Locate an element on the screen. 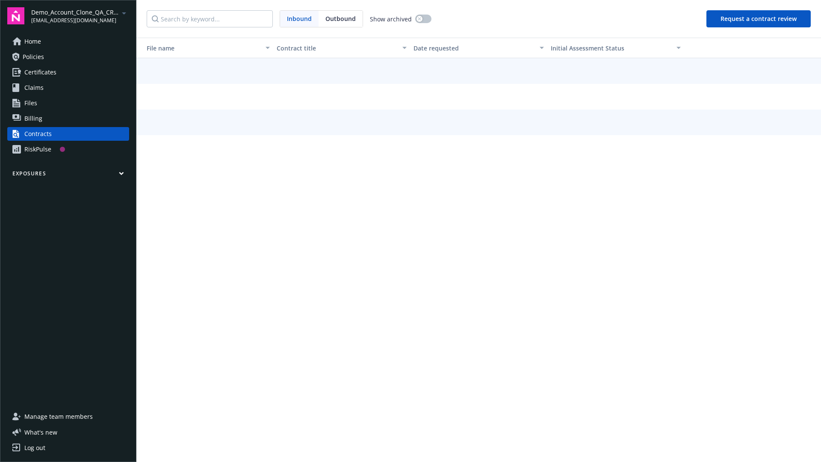 This screenshot has width=821, height=462. span: Billing is located at coordinates (33, 118).